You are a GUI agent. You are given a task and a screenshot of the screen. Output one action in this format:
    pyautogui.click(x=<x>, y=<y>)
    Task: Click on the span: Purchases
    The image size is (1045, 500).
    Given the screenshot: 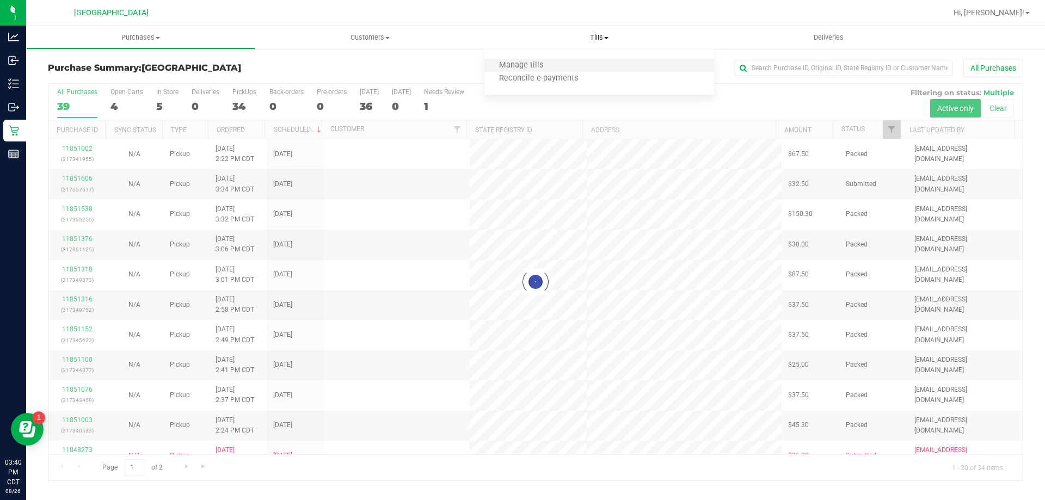 What is the action you would take?
    pyautogui.click(x=140, y=38)
    